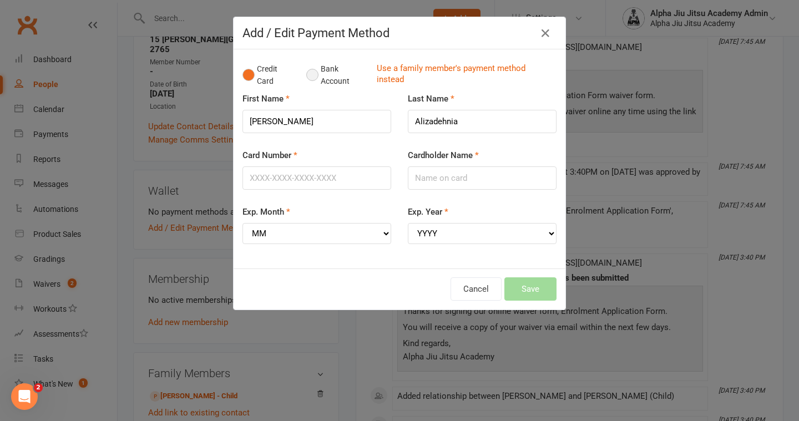 The image size is (799, 421). Describe the element at coordinates (545, 33) in the screenshot. I see `button: Close` at that location.